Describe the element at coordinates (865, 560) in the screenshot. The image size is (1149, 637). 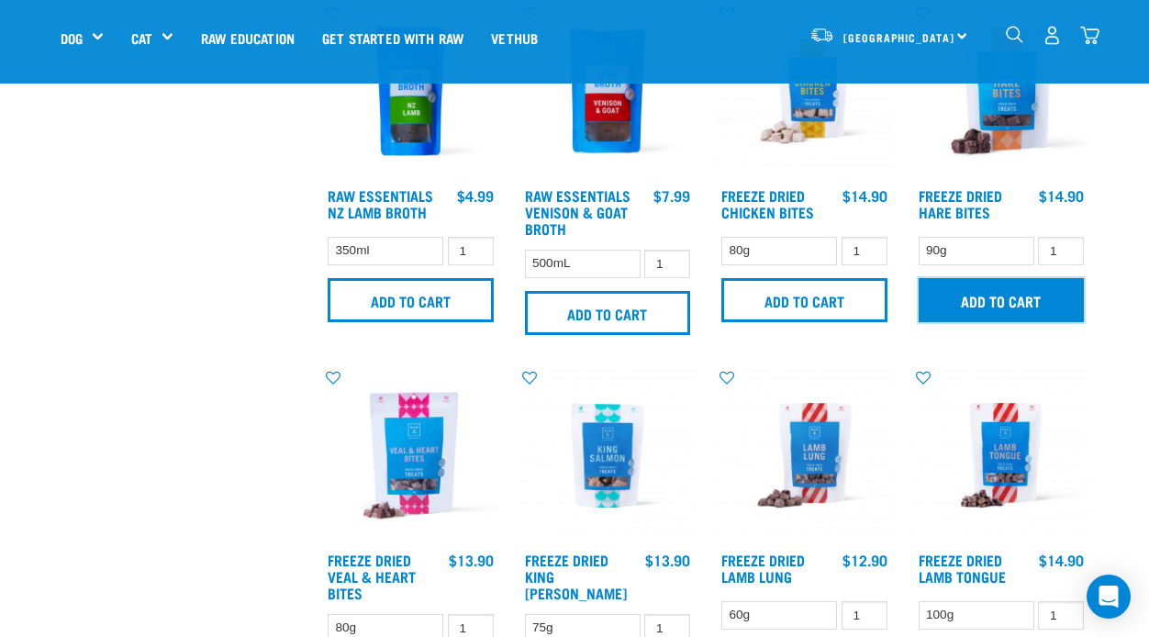
I see `div: $12.90` at that location.